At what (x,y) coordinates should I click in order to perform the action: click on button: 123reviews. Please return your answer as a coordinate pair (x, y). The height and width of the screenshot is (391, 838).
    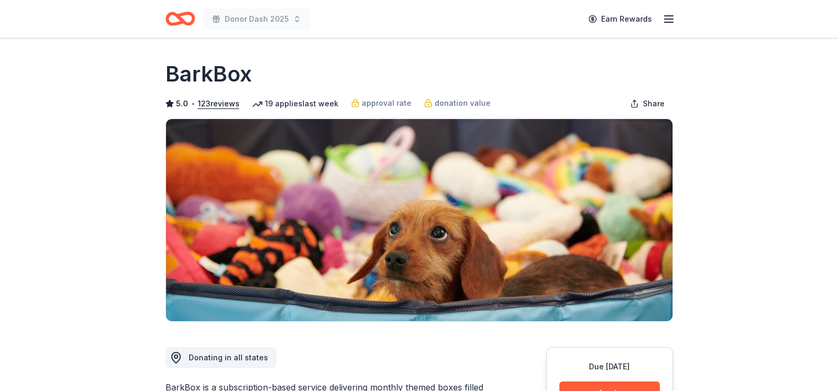
    Looking at the image, I should click on (218, 104).